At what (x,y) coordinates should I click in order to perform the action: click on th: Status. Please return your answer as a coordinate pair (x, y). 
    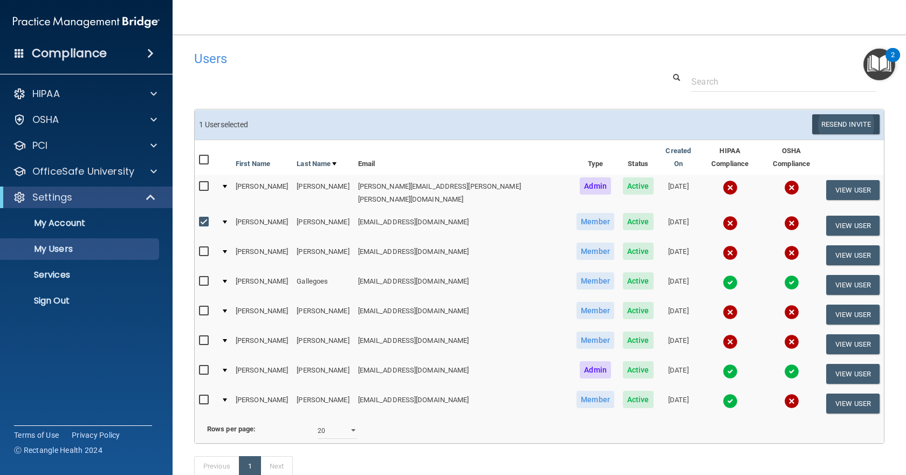
    Looking at the image, I should click on (638, 158).